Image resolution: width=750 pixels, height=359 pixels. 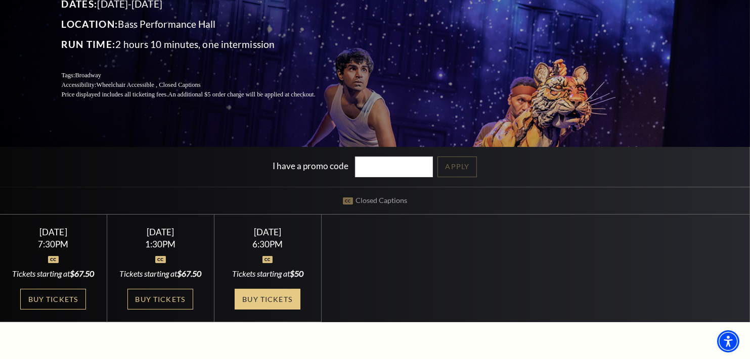 What do you see at coordinates (241, 95) in the screenshot?
I see `span: An additional $5 order charge will be applied at checkout.` at bounding box center [241, 95].